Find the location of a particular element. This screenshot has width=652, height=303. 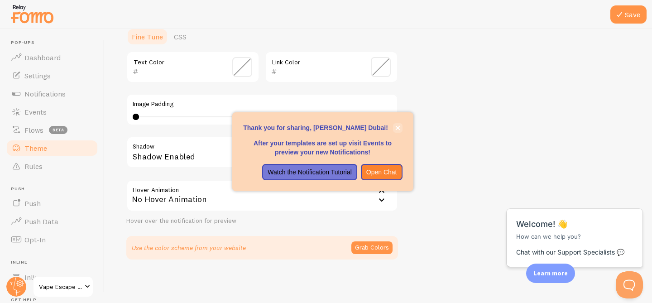

p: Use the color scheme from your website is located at coordinates (189, 248).